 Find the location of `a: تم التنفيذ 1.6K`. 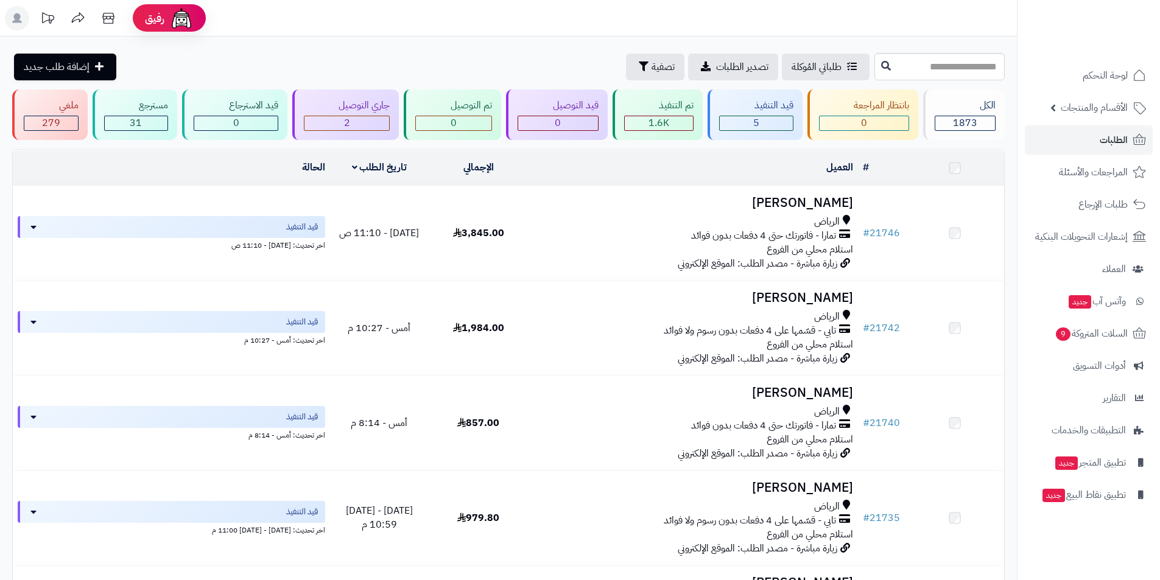

a: تم التنفيذ 1.6K is located at coordinates (658, 115).